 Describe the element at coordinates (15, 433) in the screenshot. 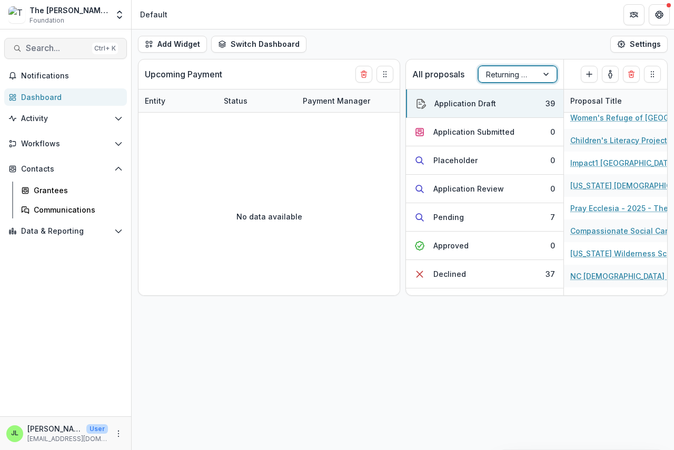

I see `div: Joye Lane` at that location.